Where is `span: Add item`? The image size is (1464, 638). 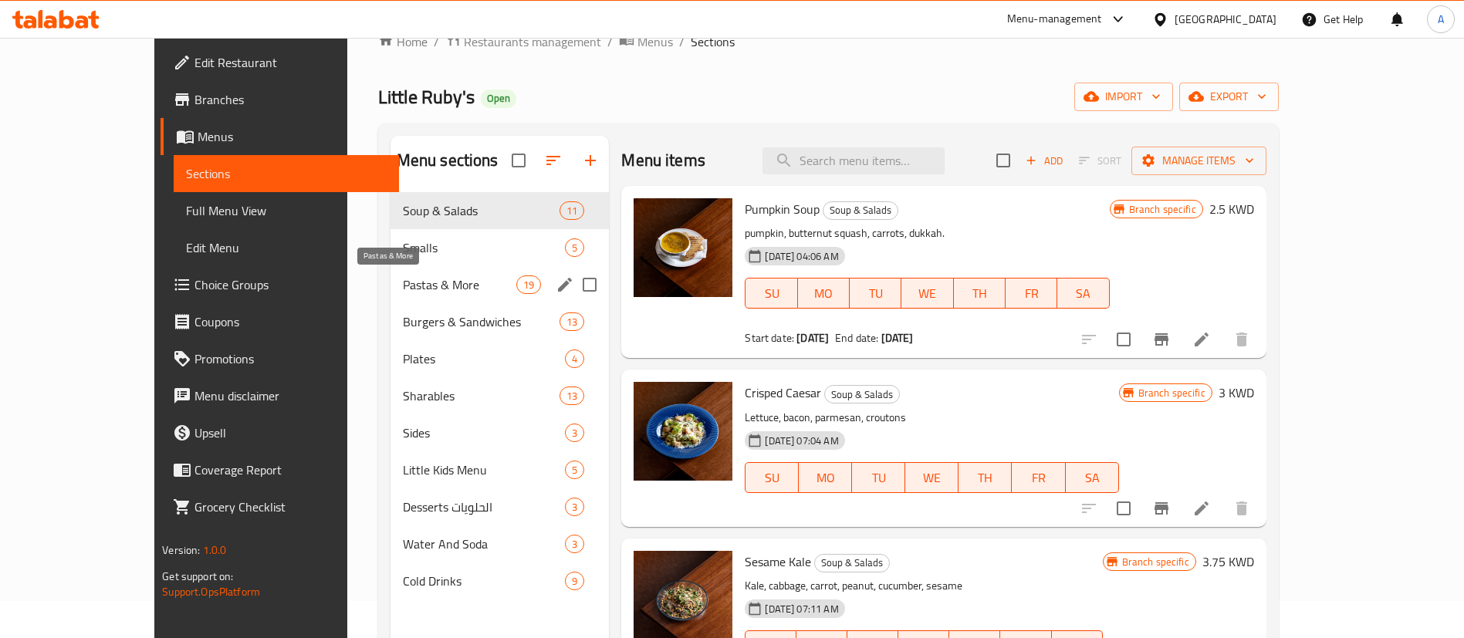
span: Add item is located at coordinates (1044, 161).